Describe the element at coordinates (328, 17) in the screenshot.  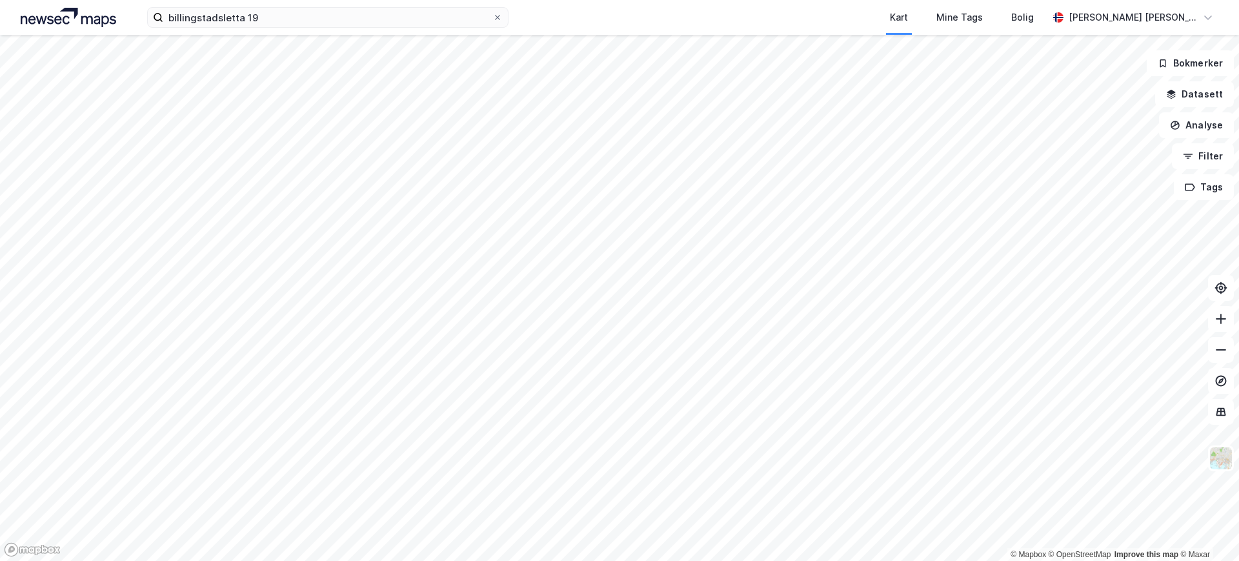
I see `input: Søk på adresse, matrikkel, gårdeiere, leietakere eller personer` at that location.